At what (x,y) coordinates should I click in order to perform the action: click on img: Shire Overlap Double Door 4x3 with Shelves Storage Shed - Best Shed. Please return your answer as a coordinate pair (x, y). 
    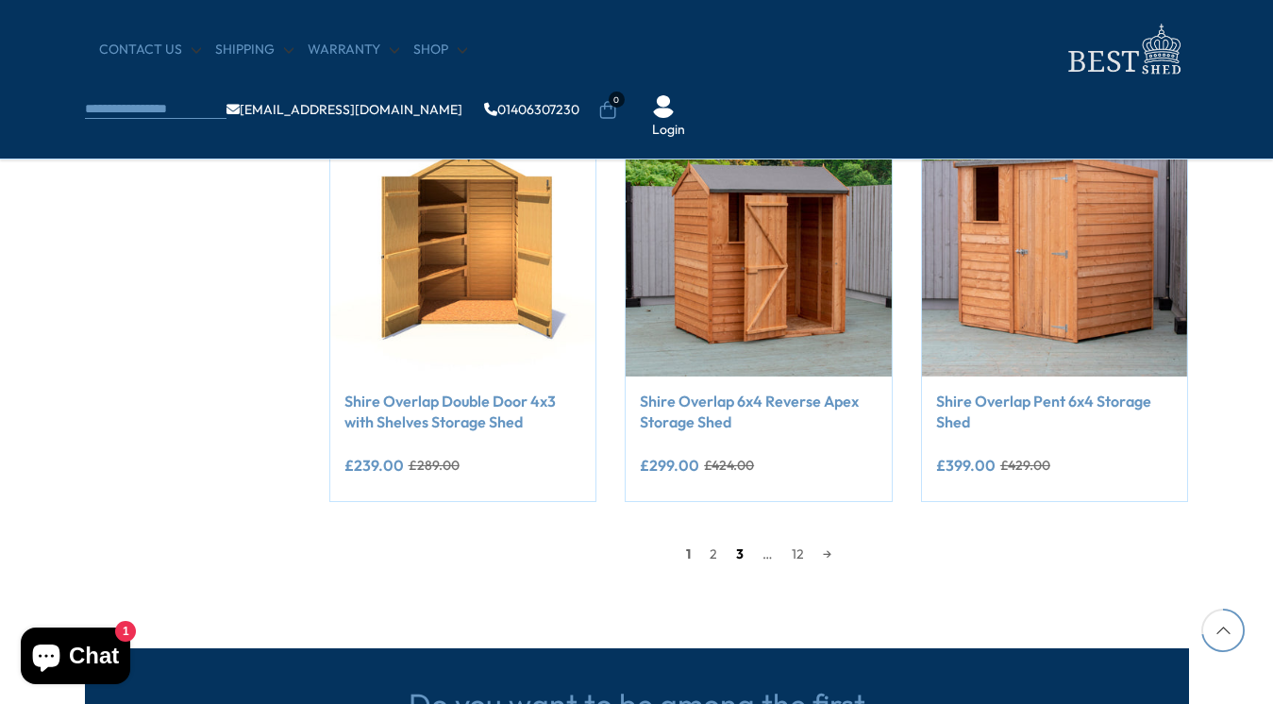
    Looking at the image, I should click on (464, 244).